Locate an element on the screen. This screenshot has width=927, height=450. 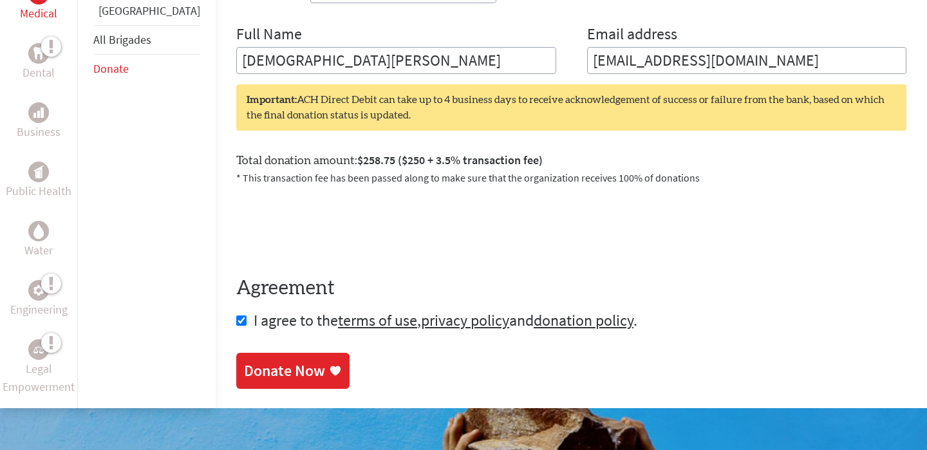
div: Legal Empowerment is located at coordinates (39, 350).